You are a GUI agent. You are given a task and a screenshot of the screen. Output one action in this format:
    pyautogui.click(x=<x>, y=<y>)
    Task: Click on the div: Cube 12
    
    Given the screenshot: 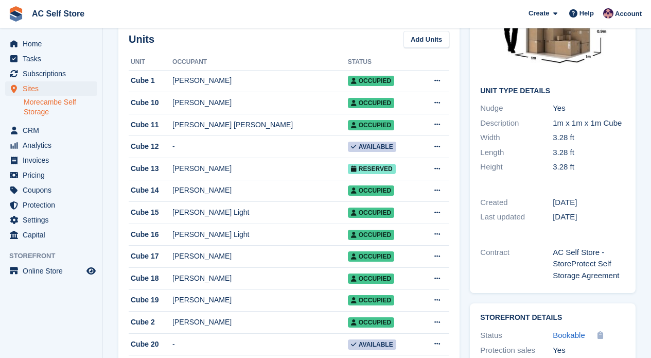 What is the action you would take?
    pyautogui.click(x=150, y=146)
    